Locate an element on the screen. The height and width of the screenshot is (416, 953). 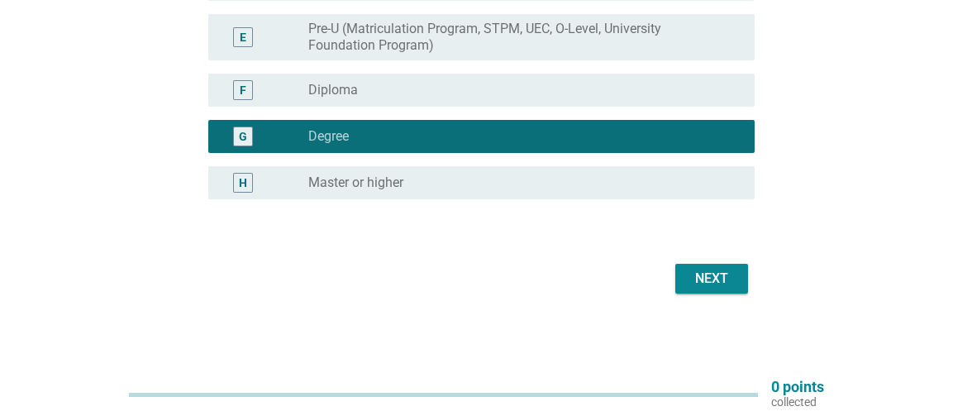
div: G is located at coordinates (243, 136).